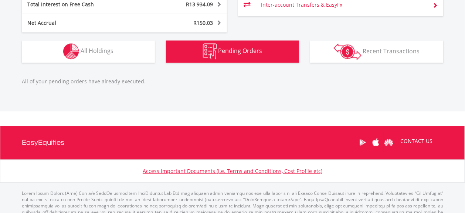 The image size is (465, 213). What do you see at coordinates (203, 23) in the screenshot?
I see `span: R150.03` at bounding box center [203, 23].